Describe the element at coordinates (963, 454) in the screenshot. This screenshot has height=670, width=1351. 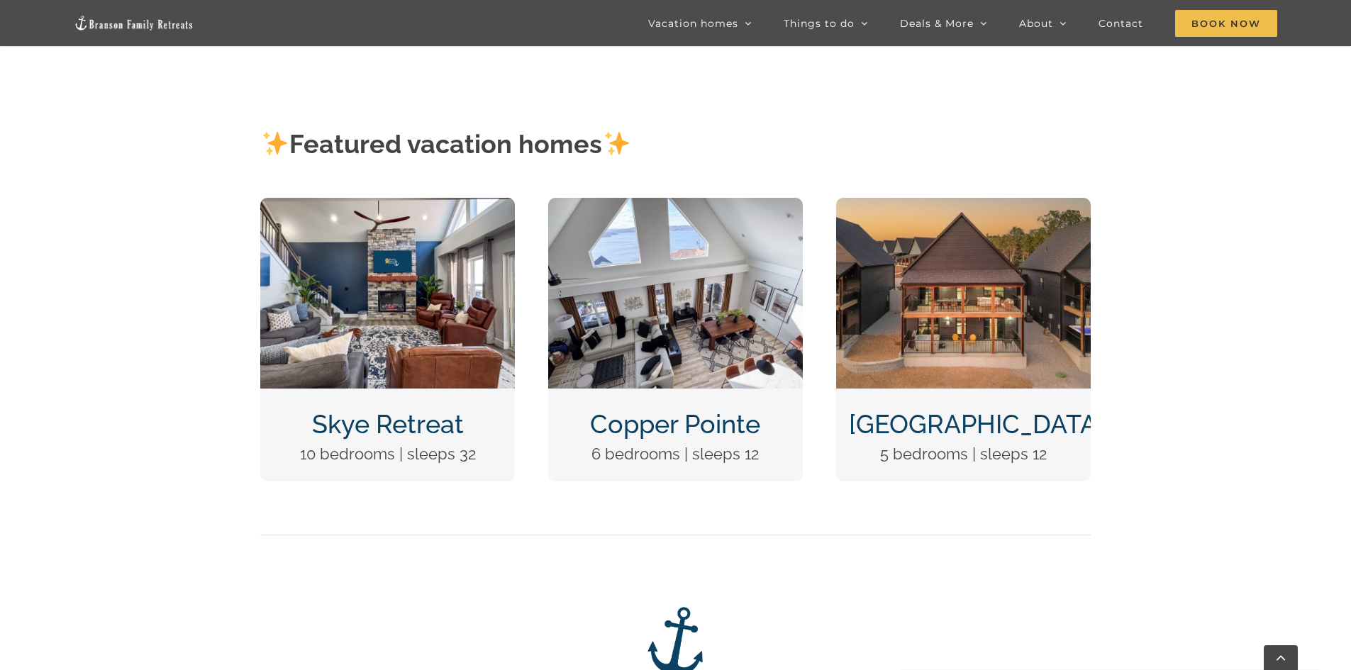
I see `p: 5 bedrooms | sleeps 12` at that location.